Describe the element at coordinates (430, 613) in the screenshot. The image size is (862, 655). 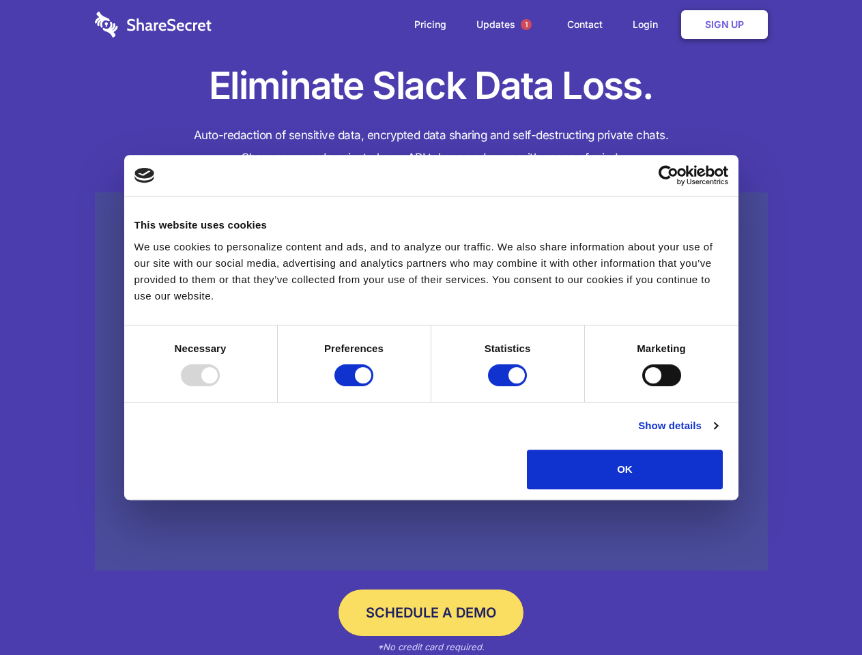
I see `a: Schedule a Demo` at that location.